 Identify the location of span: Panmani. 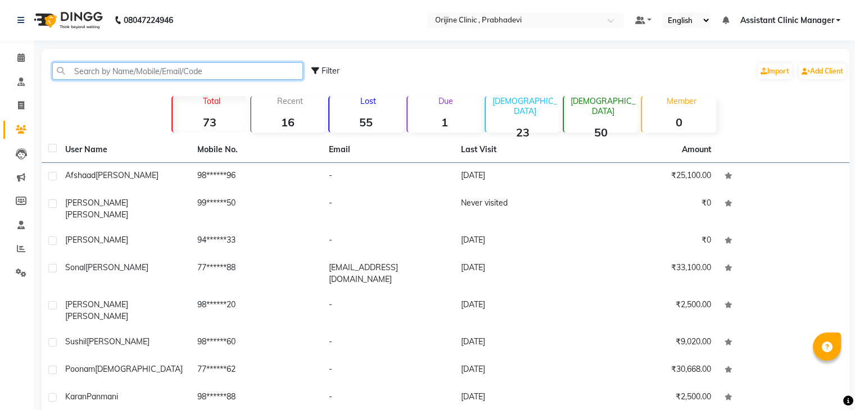
(102, 397).